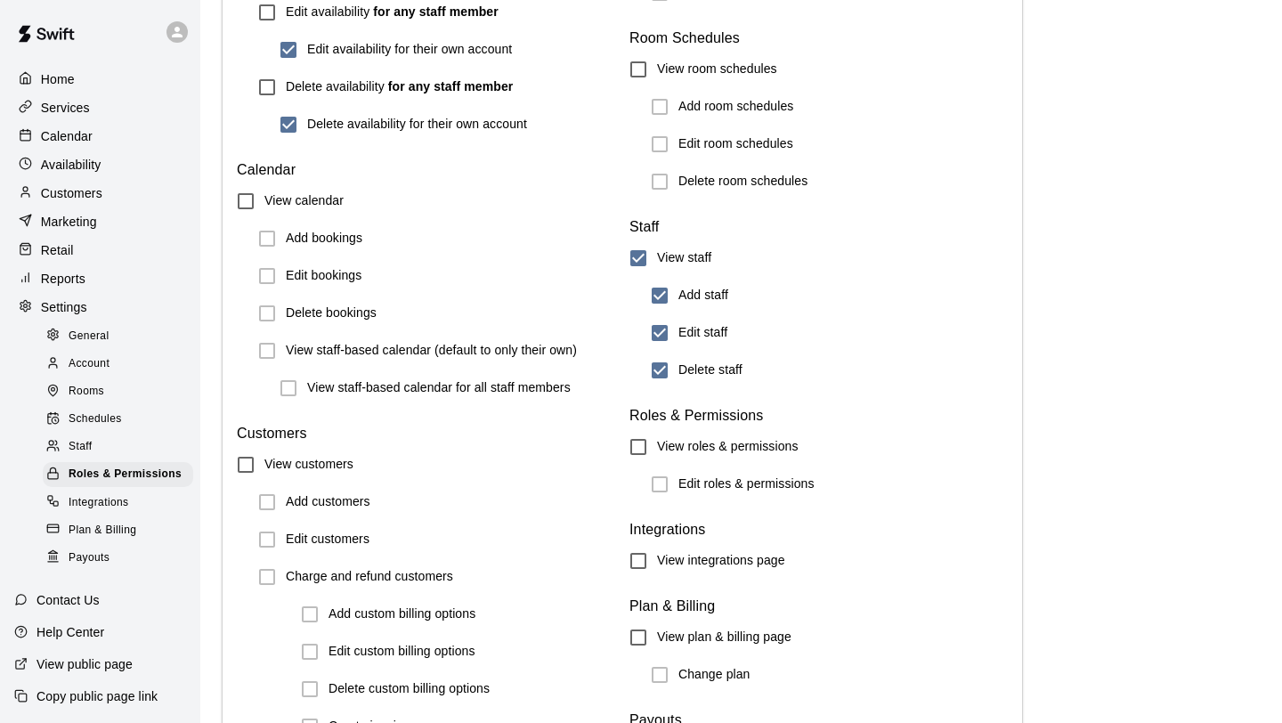 The width and height of the screenshot is (1282, 723). I want to click on div: Services, so click(100, 108).